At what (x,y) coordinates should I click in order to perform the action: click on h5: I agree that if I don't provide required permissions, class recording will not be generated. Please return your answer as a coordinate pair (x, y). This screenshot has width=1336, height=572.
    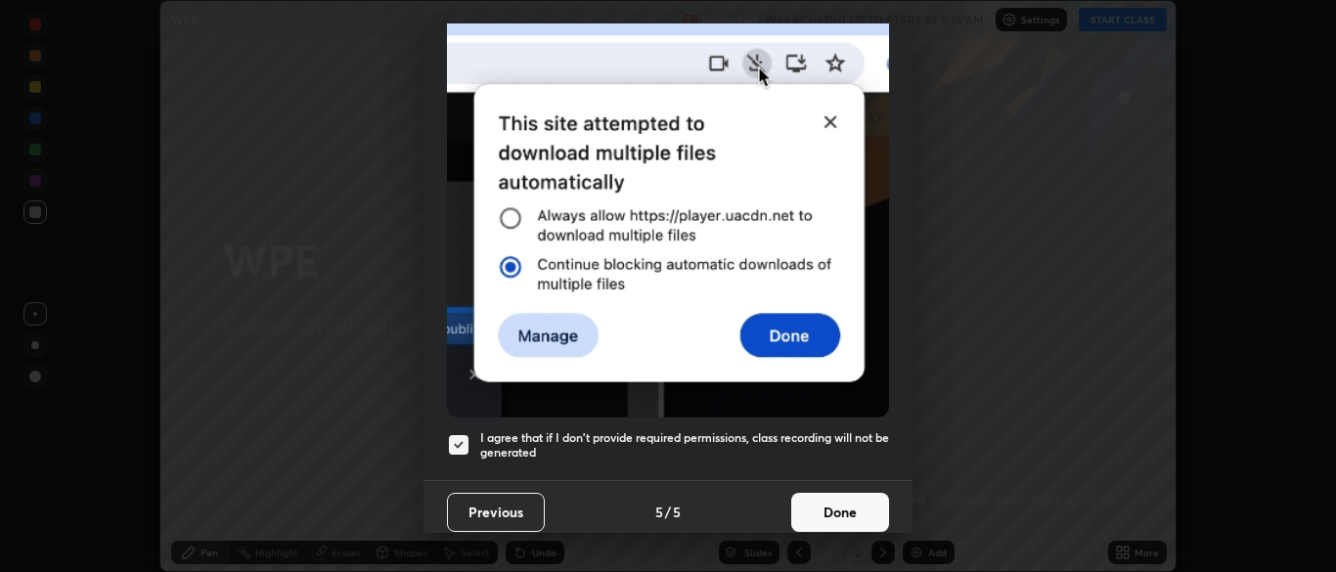
    Looking at the image, I should click on (685, 445).